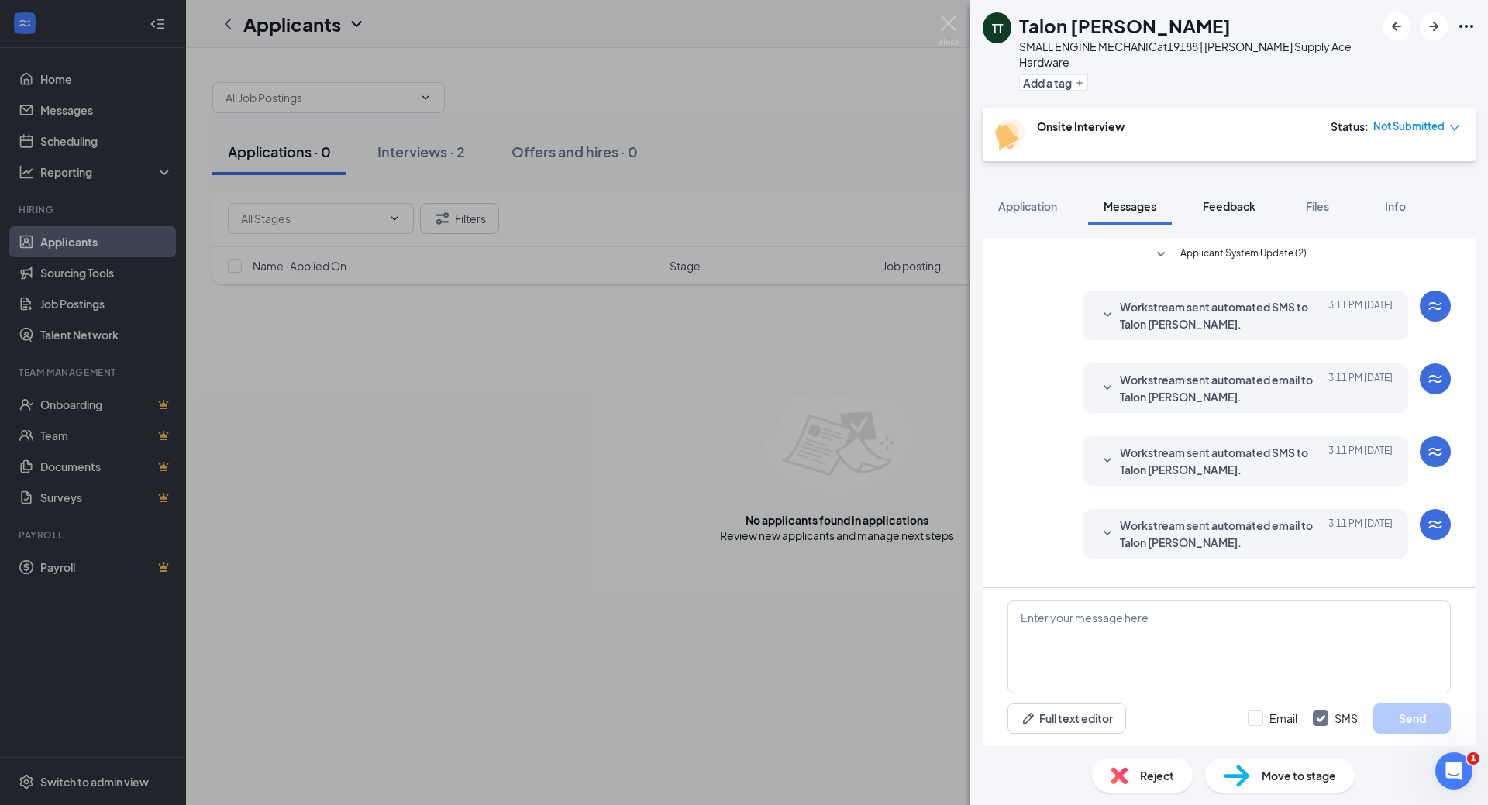 The width and height of the screenshot is (1488, 805). What do you see at coordinates (1473, 759) in the screenshot?
I see `span: 1` at bounding box center [1473, 759].